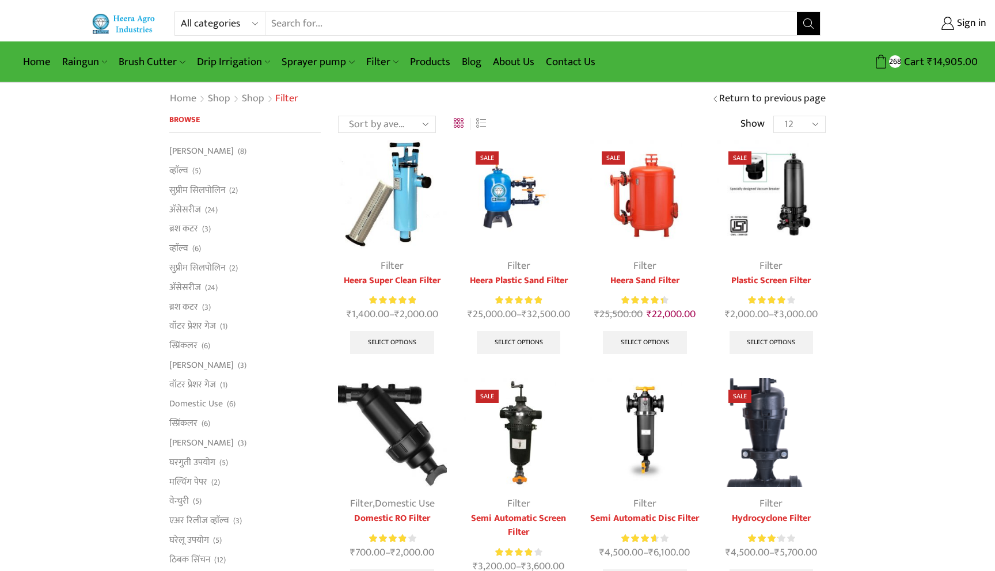 This screenshot has width=995, height=571. What do you see at coordinates (618, 314) in the screenshot?
I see `bdi: 25,500.00` at bounding box center [618, 314].